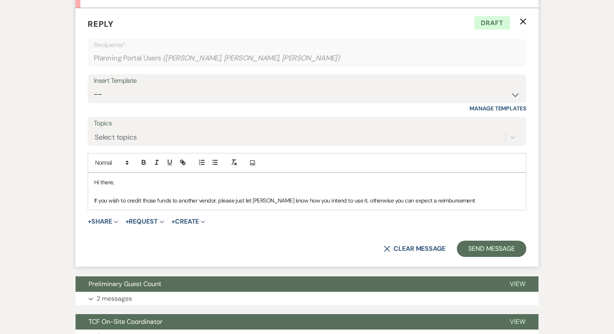 This screenshot has height=334, width=614. I want to click on p: Recipients*, so click(307, 45).